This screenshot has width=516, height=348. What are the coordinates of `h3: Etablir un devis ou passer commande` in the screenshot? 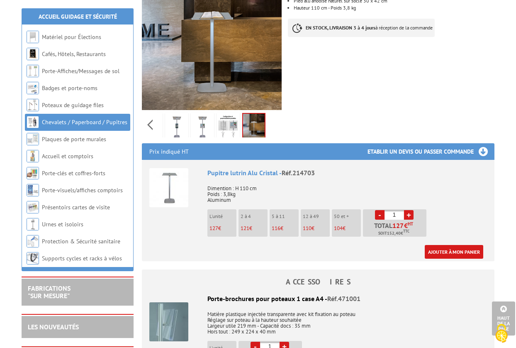 It's located at (431, 151).